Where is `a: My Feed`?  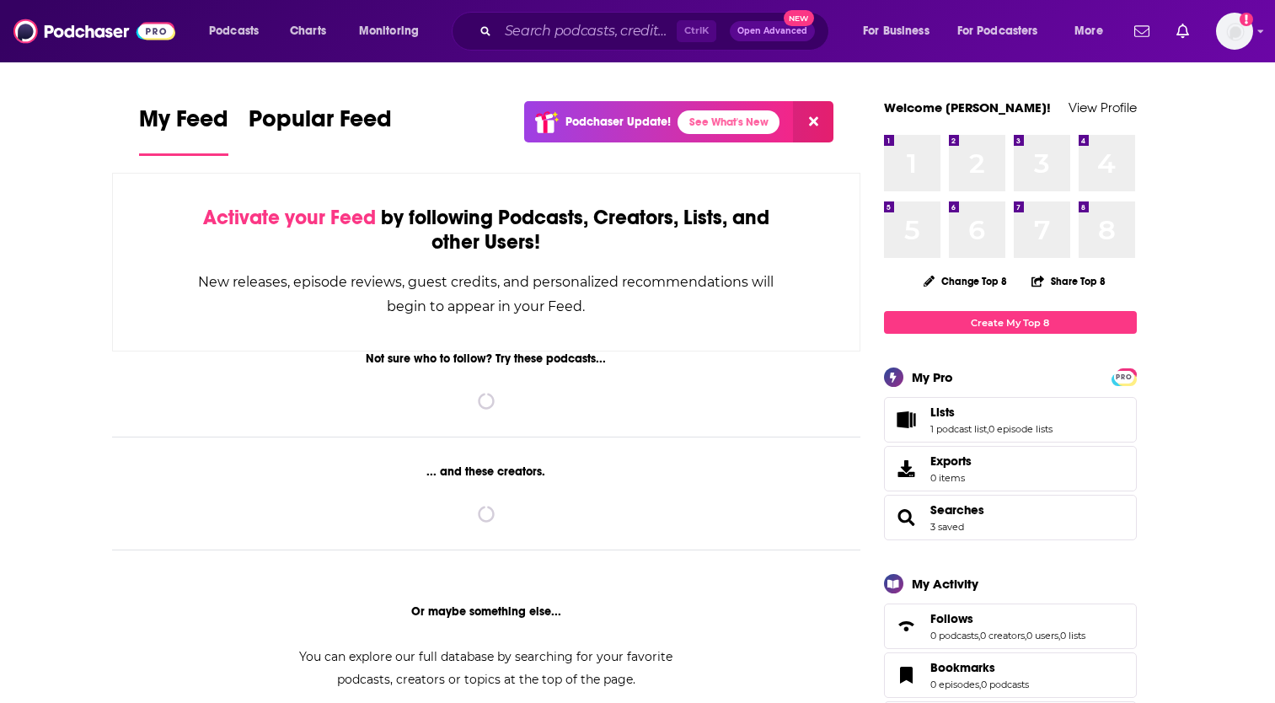
a: My Feed is located at coordinates (184, 130).